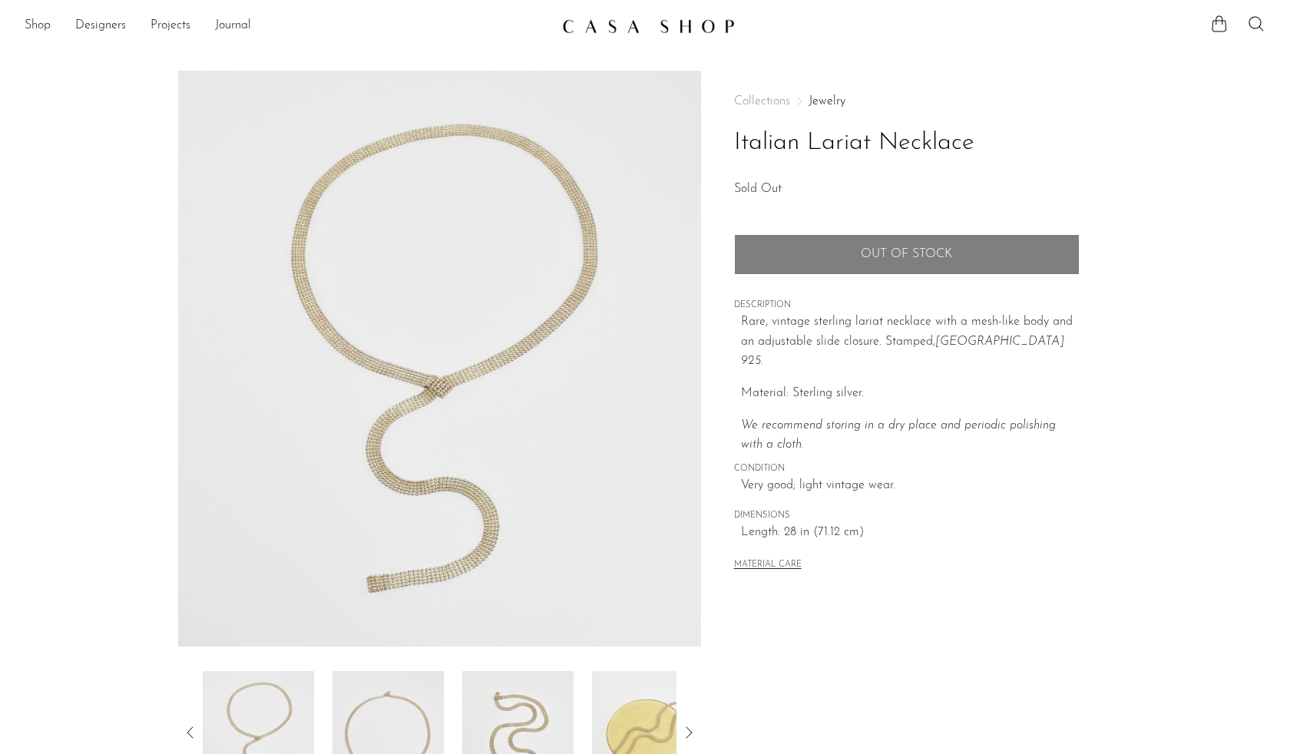  What do you see at coordinates (907, 254) in the screenshot?
I see `button: Add to cart` at bounding box center [907, 254].